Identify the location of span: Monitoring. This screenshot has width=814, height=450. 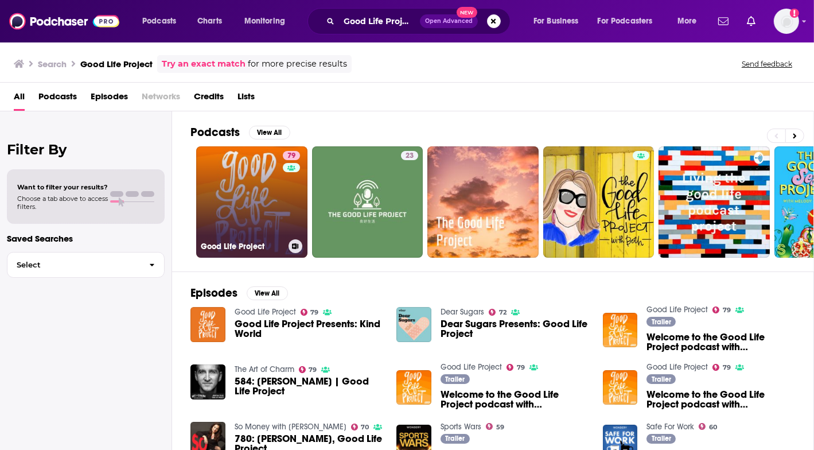
(264, 21).